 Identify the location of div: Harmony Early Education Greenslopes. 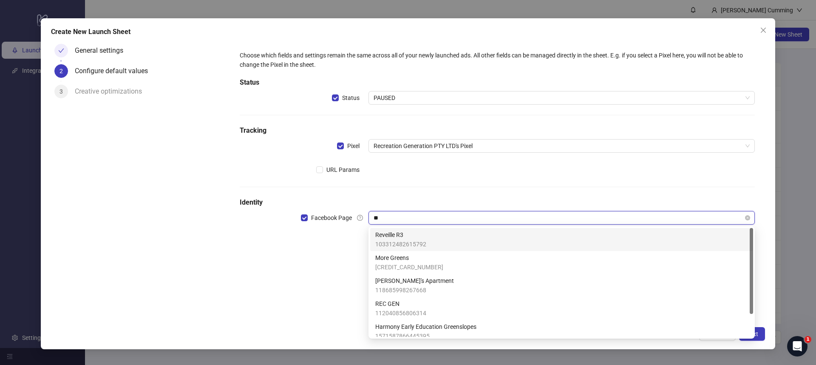
(561, 331).